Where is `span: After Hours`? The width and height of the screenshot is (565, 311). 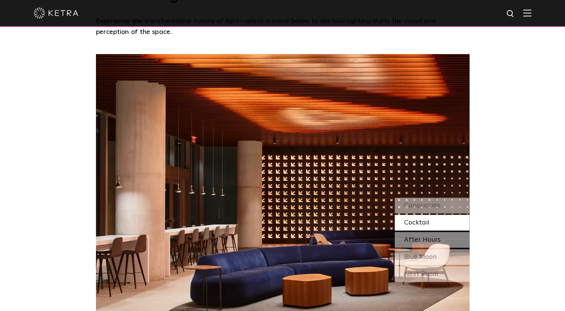
span: After Hours is located at coordinates (422, 240).